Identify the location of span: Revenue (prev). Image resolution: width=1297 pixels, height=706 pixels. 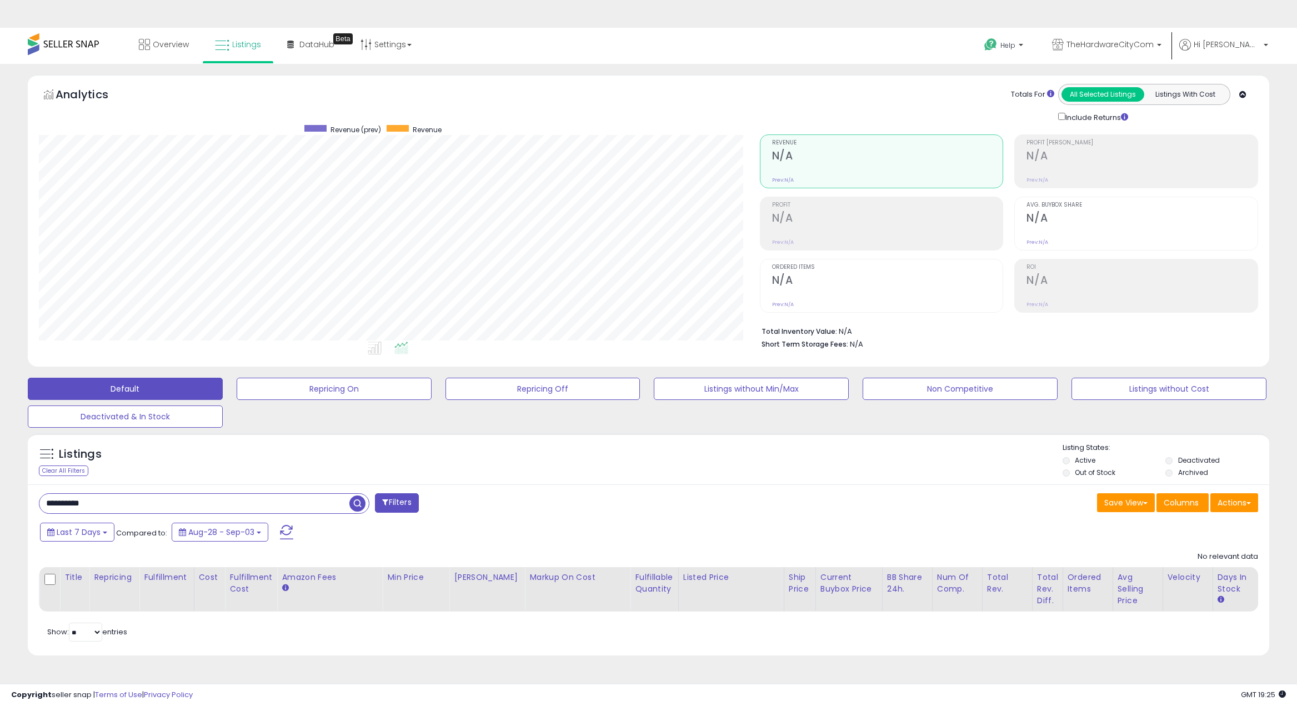
(356, 129).